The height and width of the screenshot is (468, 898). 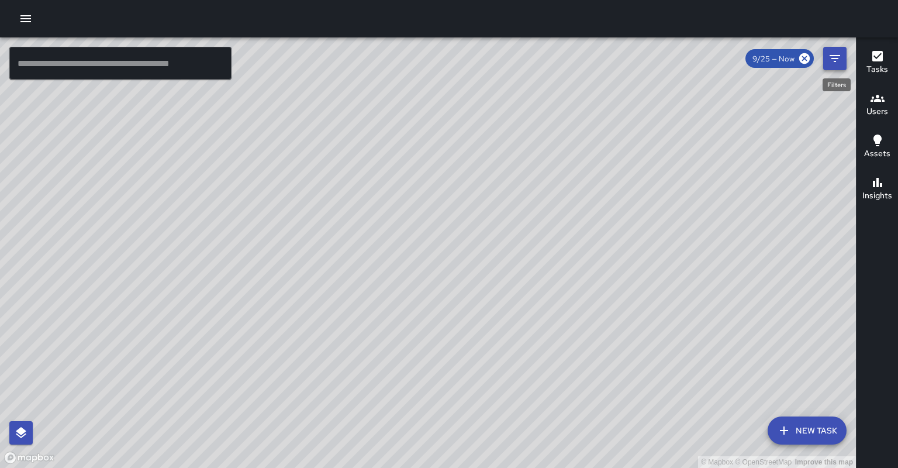 I want to click on button: Insights, so click(x=877, y=189).